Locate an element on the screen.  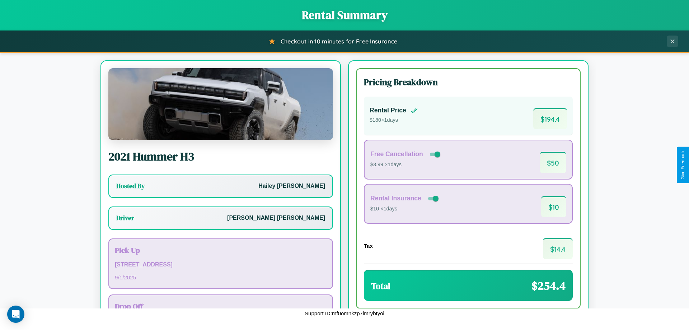
img: Hummer H3 is located at coordinates (221, 104).